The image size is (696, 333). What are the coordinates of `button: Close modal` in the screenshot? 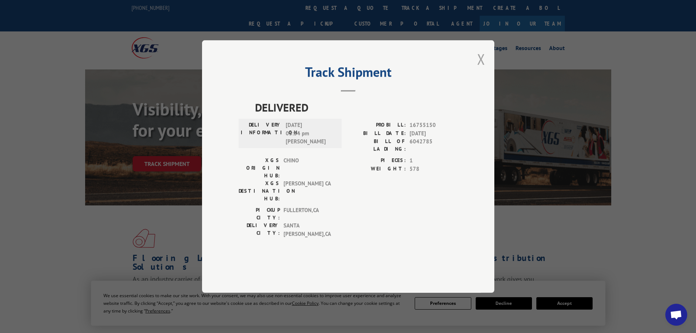 It's located at (481, 59).